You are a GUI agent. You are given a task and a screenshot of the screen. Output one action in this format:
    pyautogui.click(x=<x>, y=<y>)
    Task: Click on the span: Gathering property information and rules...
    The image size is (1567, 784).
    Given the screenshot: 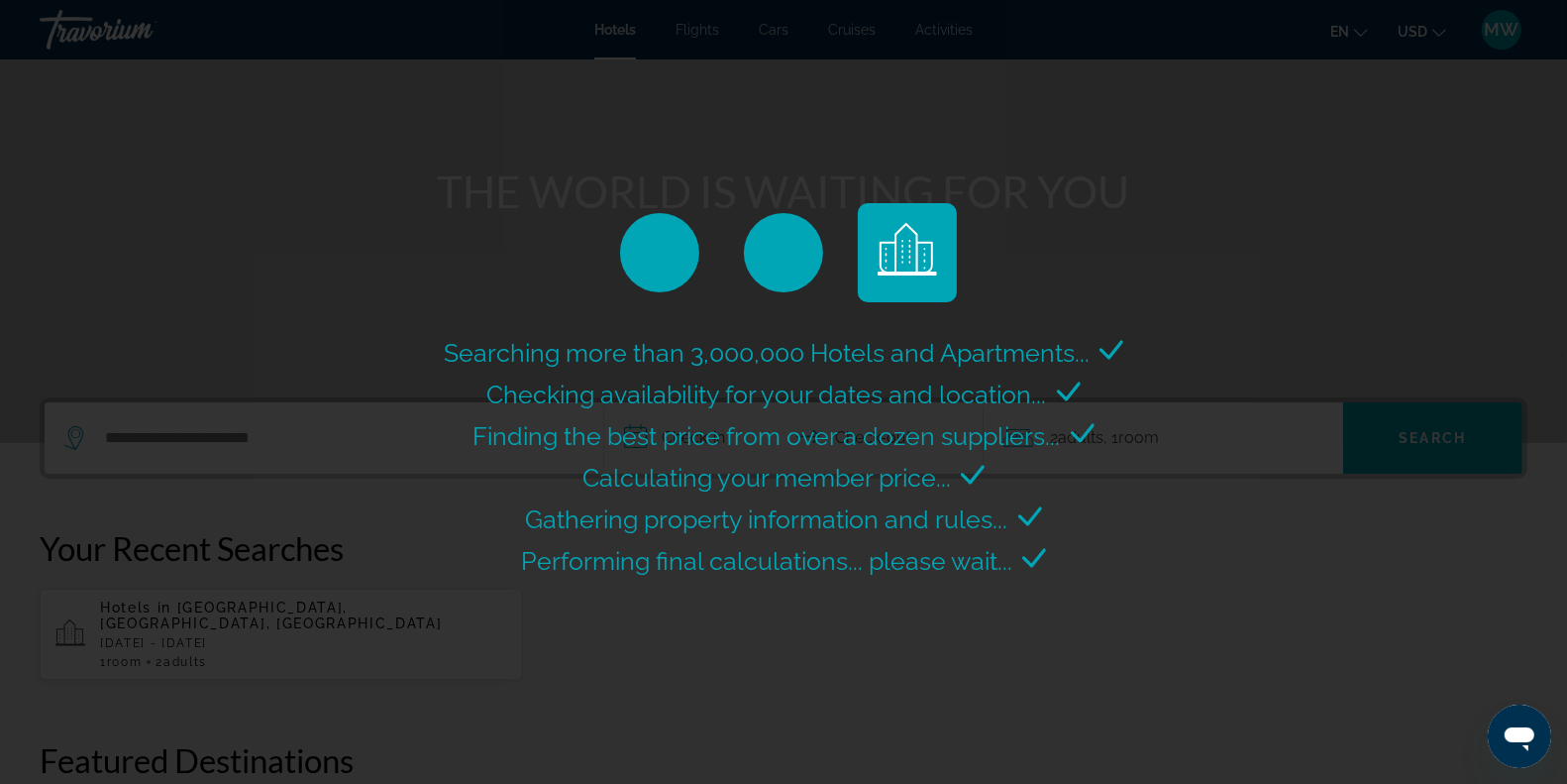 What is the action you would take?
    pyautogui.click(x=767, y=519)
    